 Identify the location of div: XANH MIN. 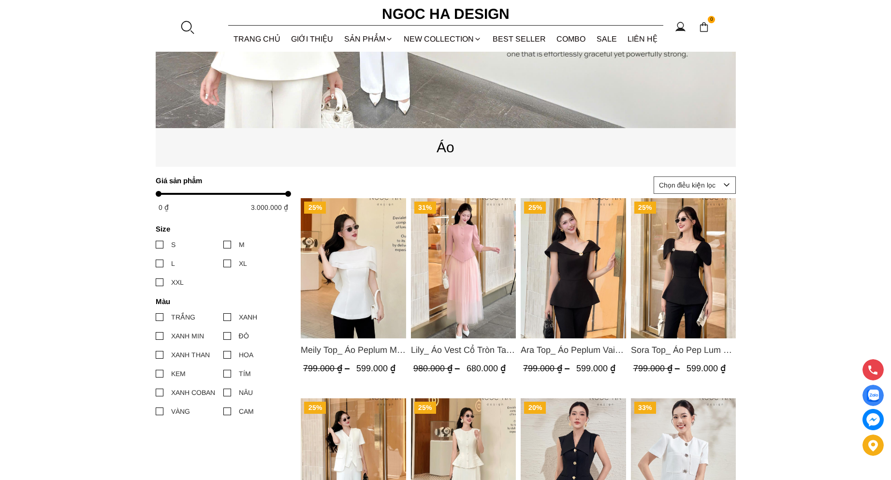
(188, 336).